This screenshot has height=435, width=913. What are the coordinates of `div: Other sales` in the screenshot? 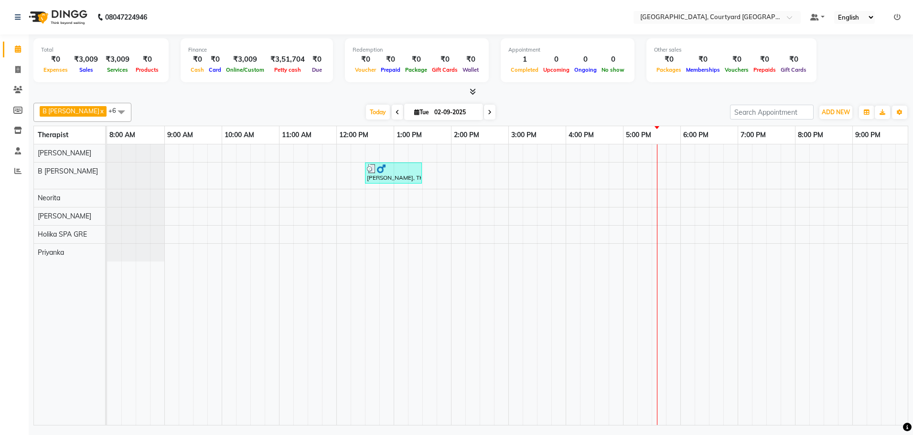 It's located at (732, 50).